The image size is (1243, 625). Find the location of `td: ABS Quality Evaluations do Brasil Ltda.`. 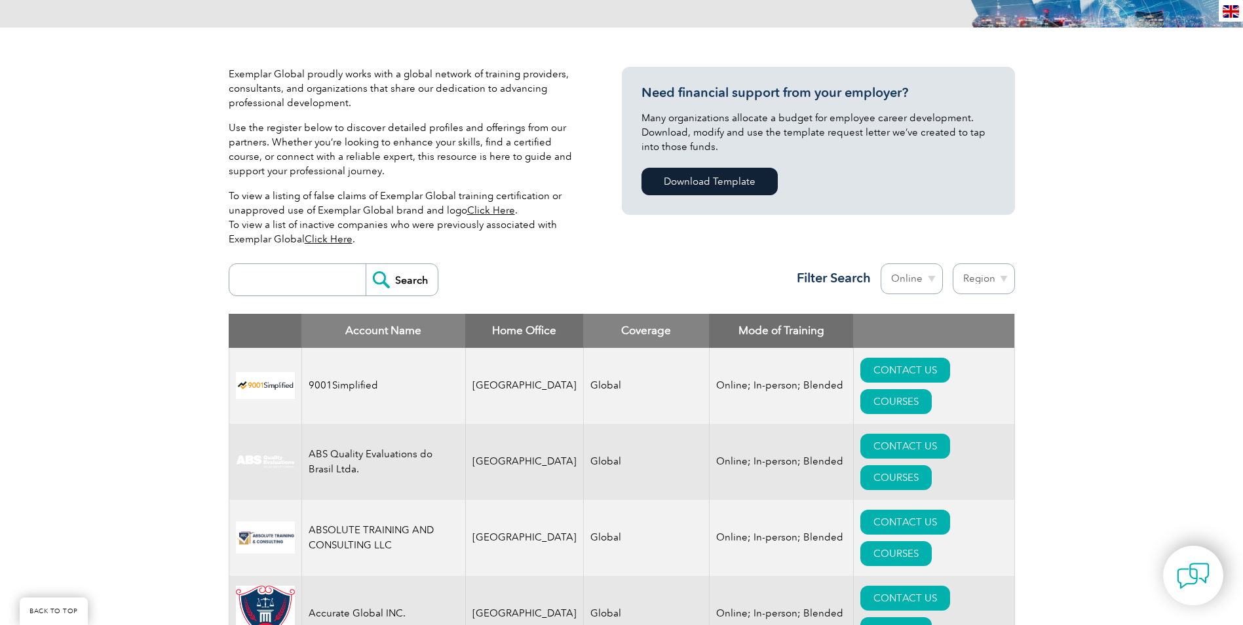

td: ABS Quality Evaluations do Brasil Ltda. is located at coordinates (383, 462).